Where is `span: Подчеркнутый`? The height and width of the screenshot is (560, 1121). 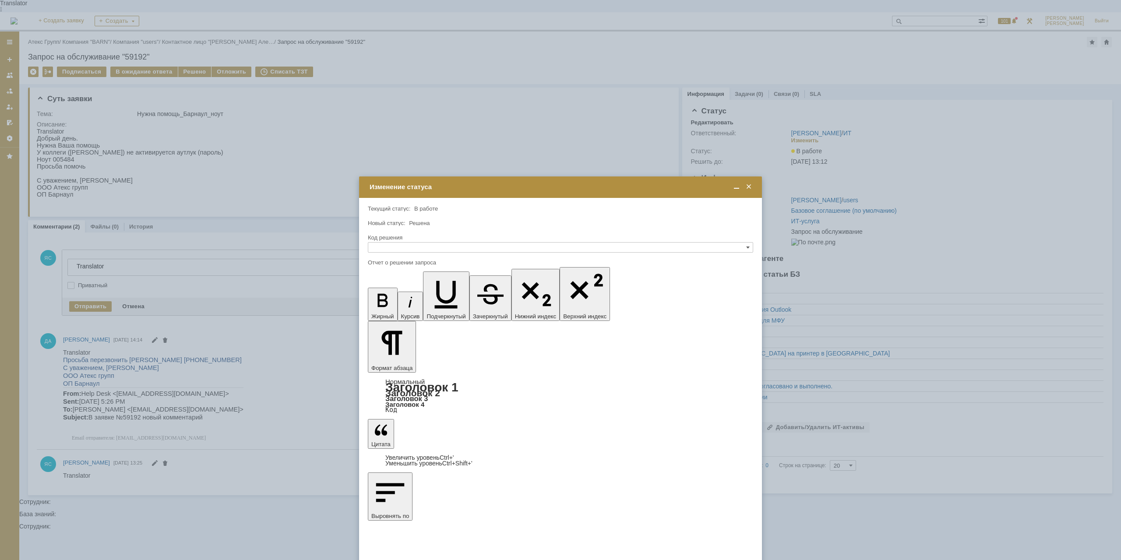
span: Подчеркнутый is located at coordinates (446, 316).